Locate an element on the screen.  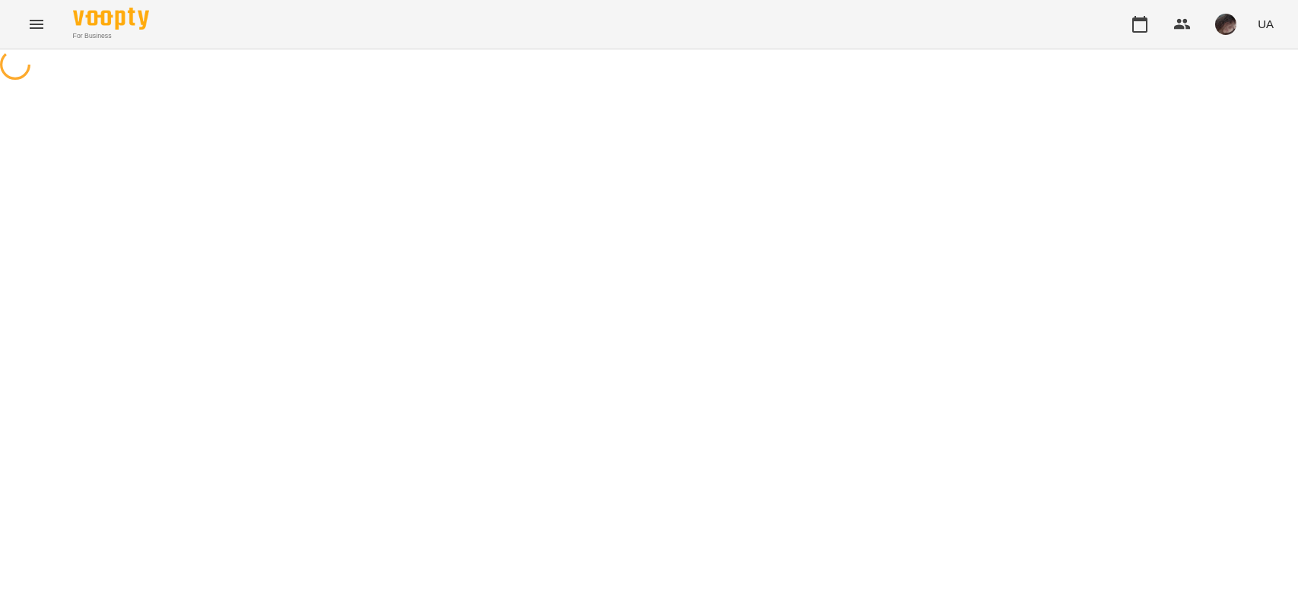
img: Voopty Logo is located at coordinates (111, 18).